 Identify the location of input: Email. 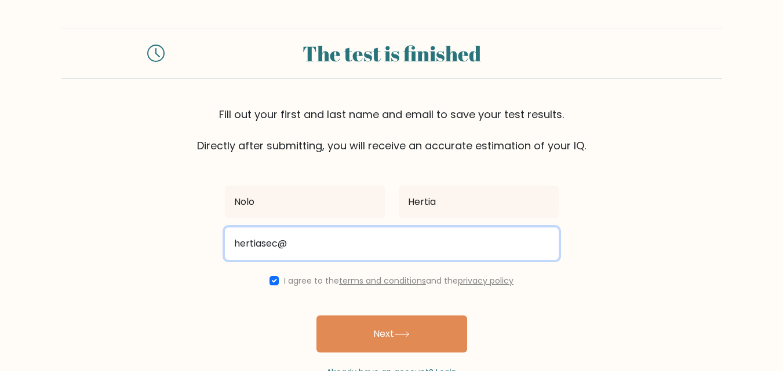
(392, 244).